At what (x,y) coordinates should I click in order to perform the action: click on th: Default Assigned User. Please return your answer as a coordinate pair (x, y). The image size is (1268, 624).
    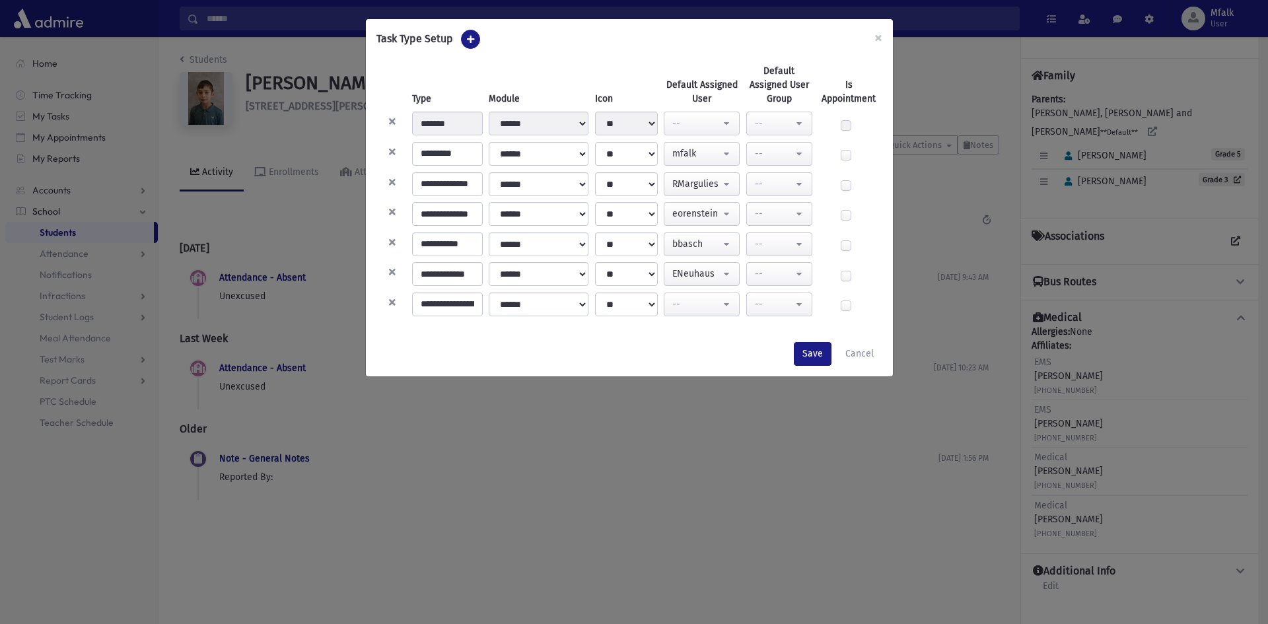
    Looking at the image, I should click on (702, 85).